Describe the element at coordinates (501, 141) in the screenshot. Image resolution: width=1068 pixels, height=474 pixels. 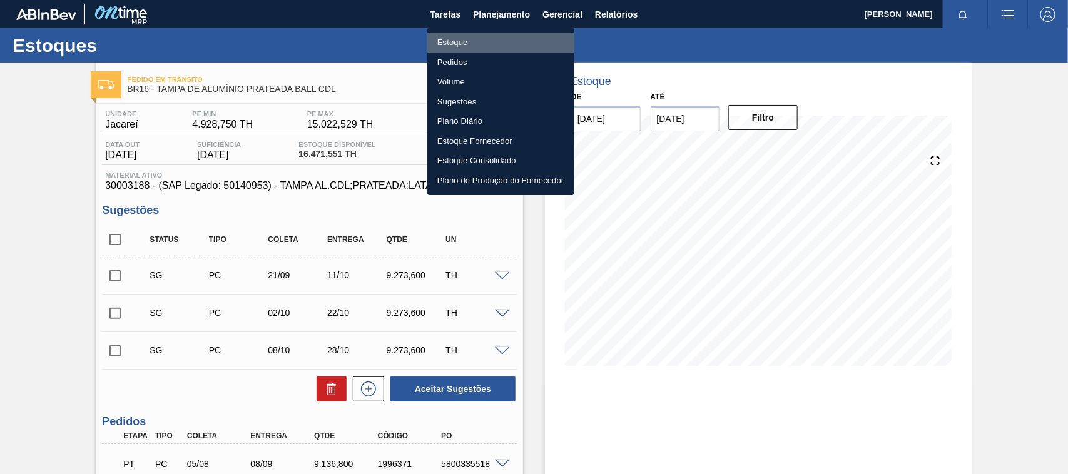
I see `li: Estoque Fornecedor` at that location.